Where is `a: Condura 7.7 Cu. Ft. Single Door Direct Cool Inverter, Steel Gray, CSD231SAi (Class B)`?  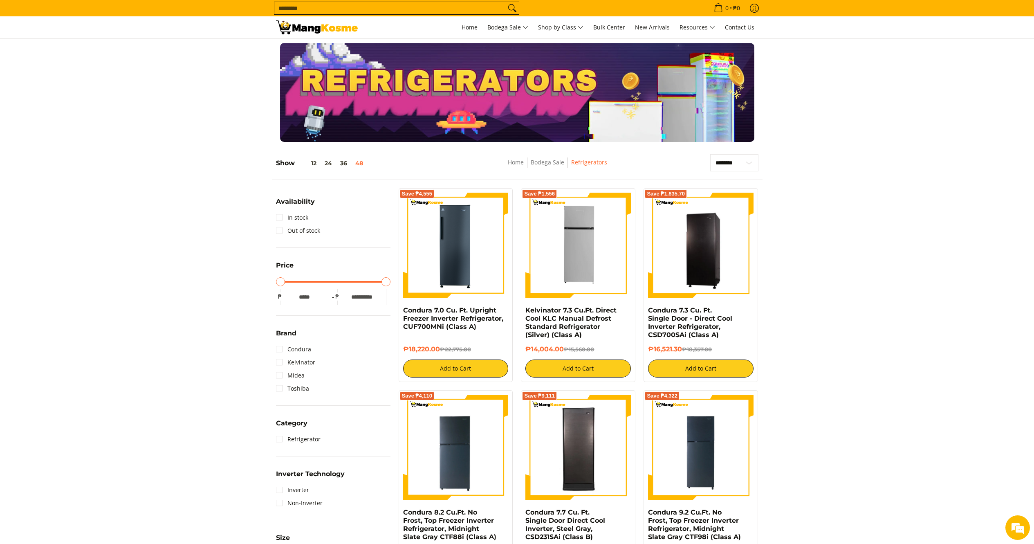 a: Condura 7.7 Cu. Ft. Single Door Direct Cool Inverter, Steel Gray, CSD231SAi (Class B) is located at coordinates (565, 524).